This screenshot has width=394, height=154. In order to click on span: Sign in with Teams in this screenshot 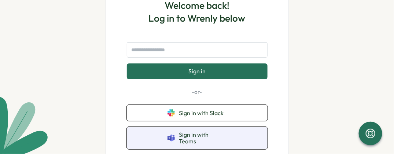, I will do `click(203, 138)`.